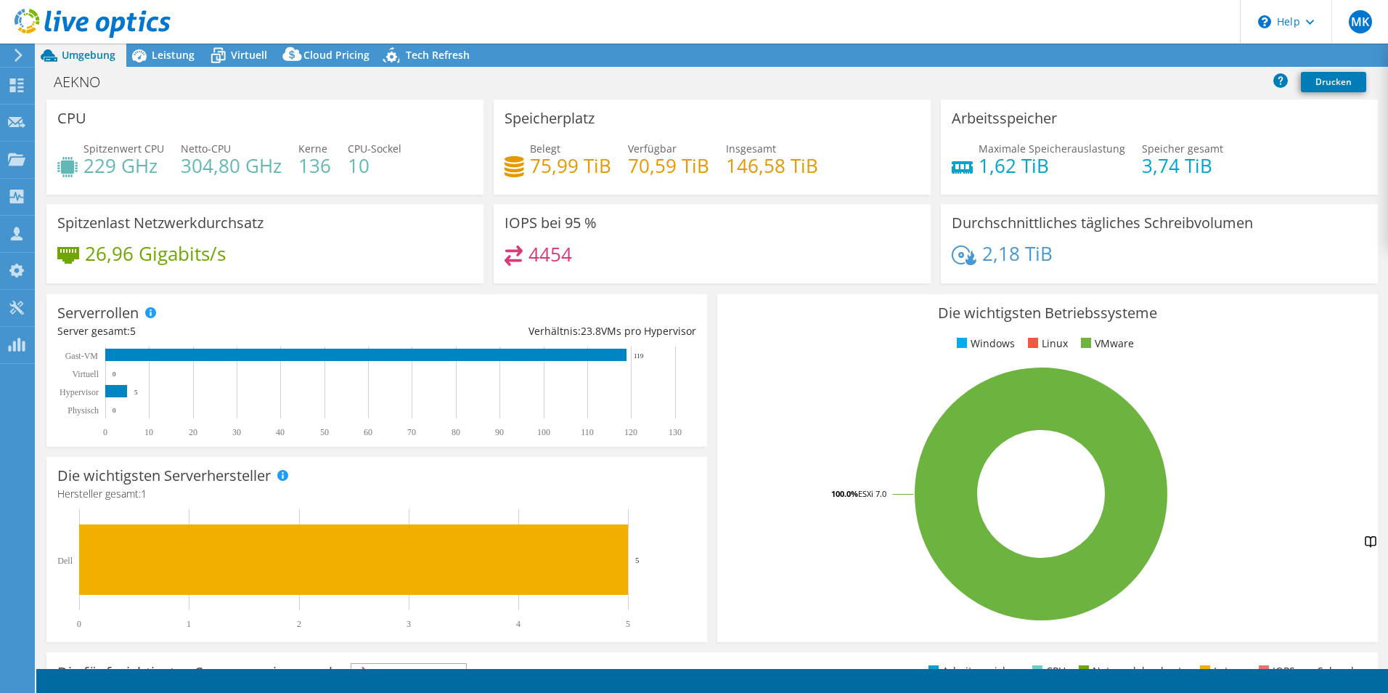 This screenshot has width=1388, height=693. I want to click on text: 1, so click(189, 624).